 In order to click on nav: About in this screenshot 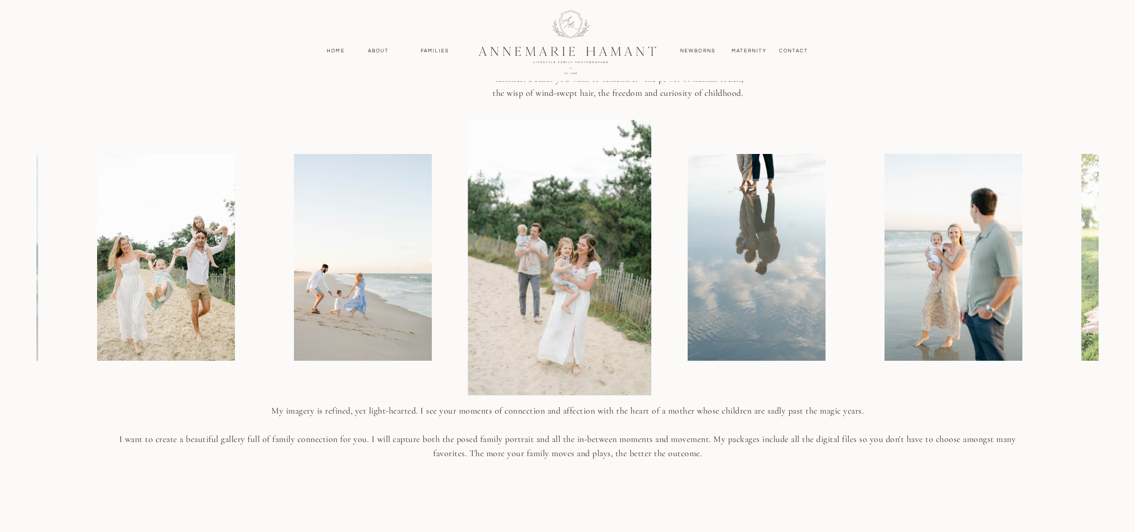, I will do `click(378, 51)`.